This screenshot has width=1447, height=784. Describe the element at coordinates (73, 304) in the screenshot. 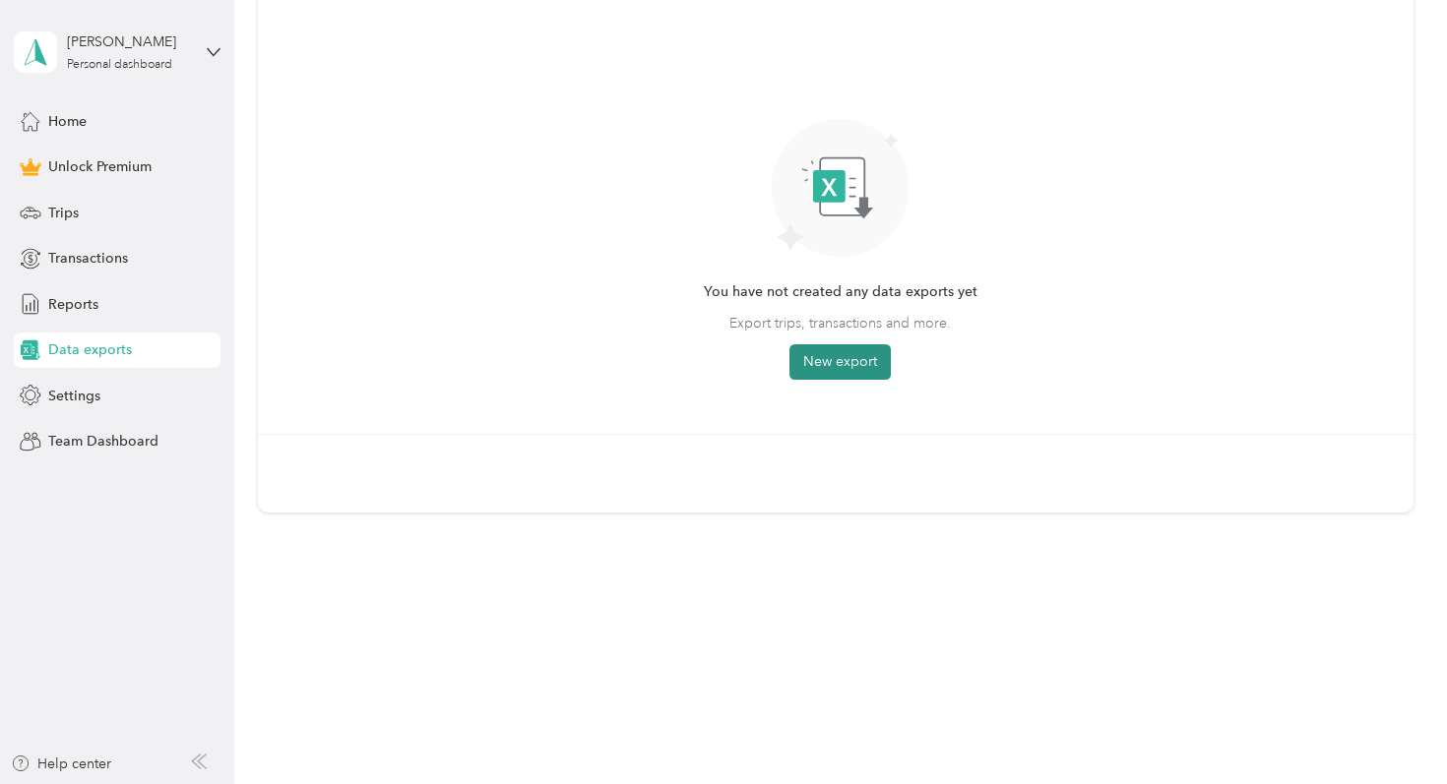

I see `span: Reports` at that location.